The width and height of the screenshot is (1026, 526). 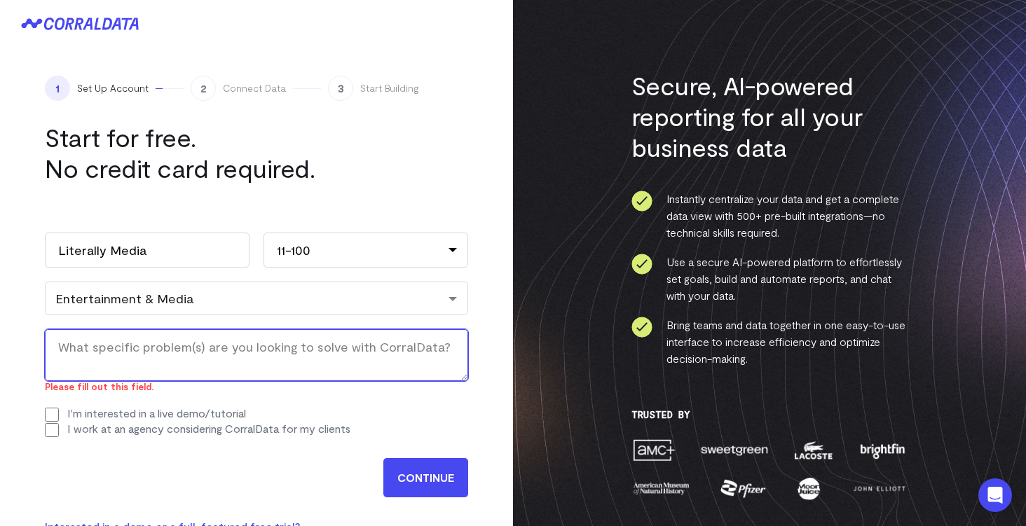 I want to click on h3: Secure, AI-powered reporting for all your business data, so click(x=769, y=116).